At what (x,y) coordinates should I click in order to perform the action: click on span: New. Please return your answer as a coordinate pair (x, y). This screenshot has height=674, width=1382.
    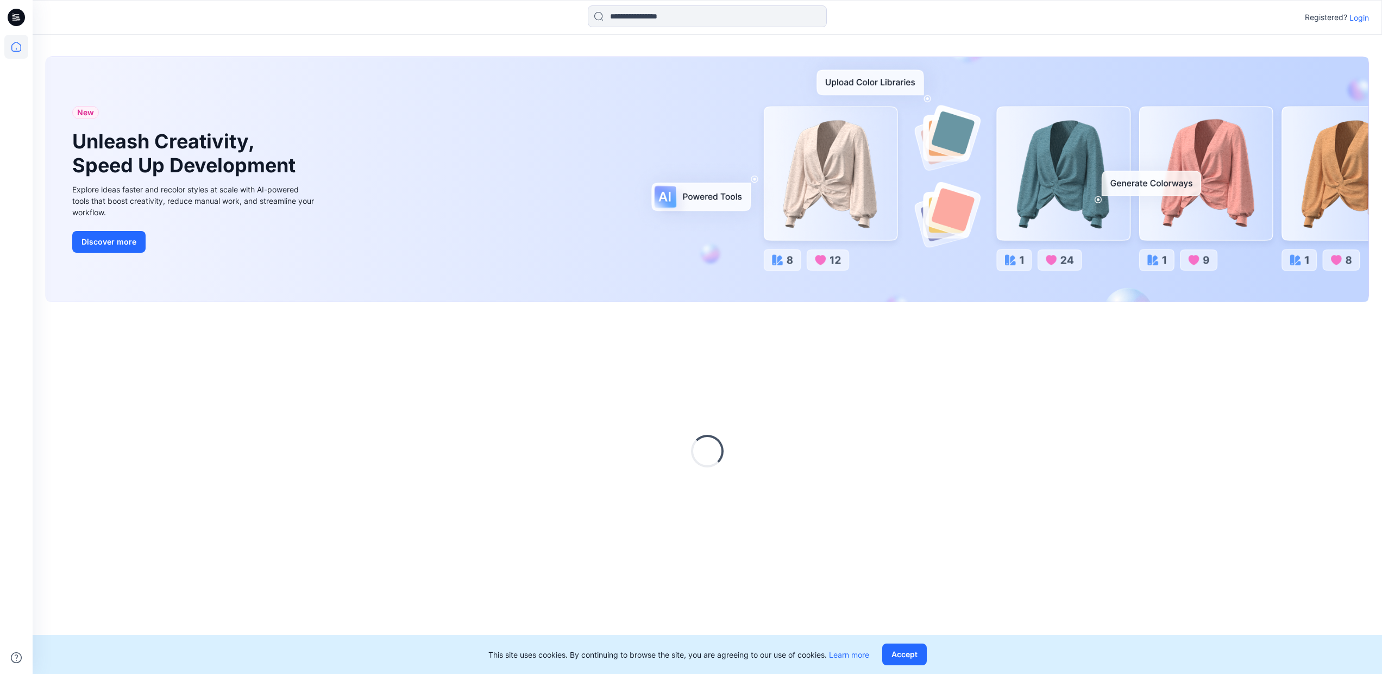
    Looking at the image, I should click on (85, 112).